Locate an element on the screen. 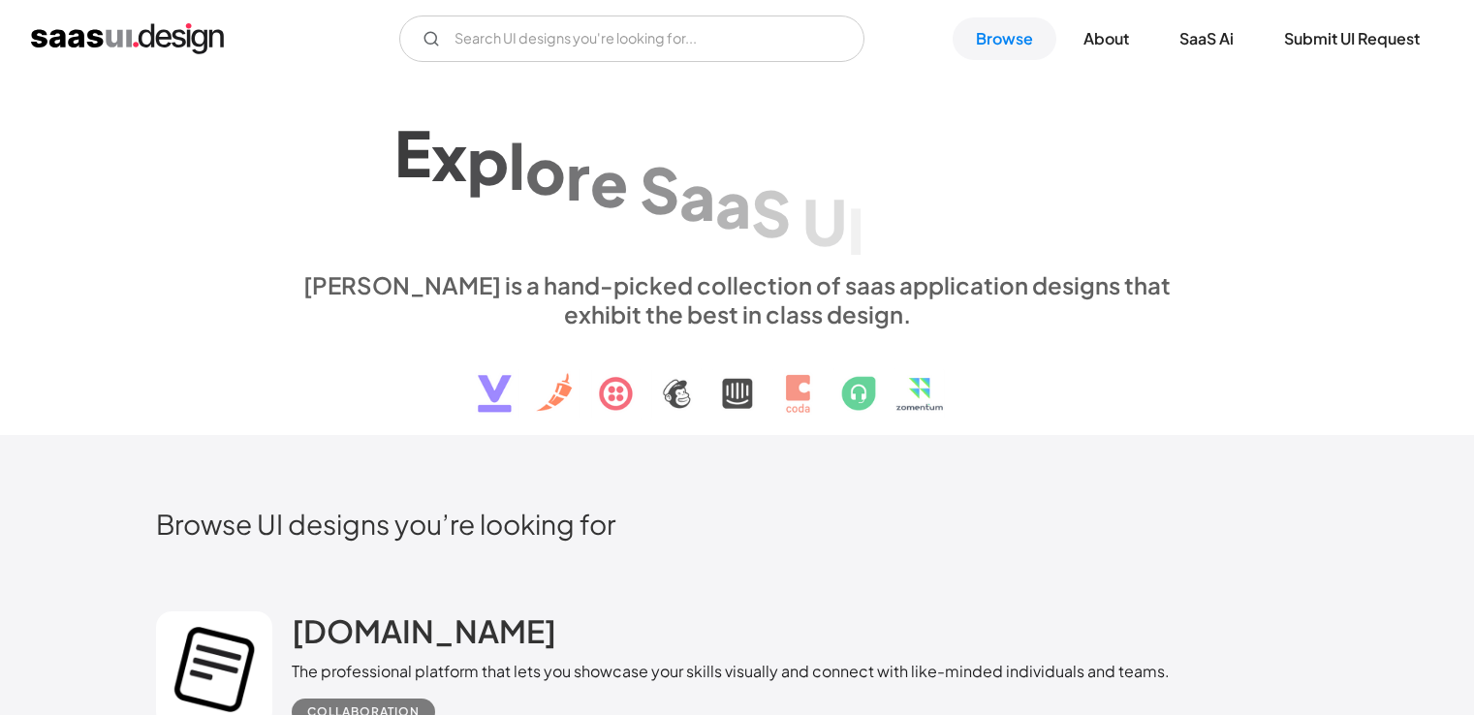  div: l is located at coordinates (516, 165).